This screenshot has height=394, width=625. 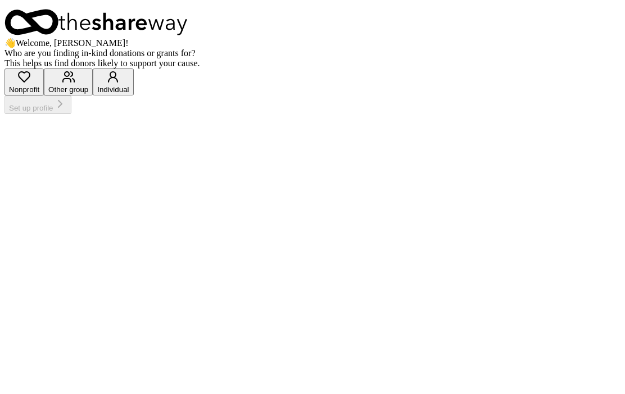 I want to click on button: Set up profile, so click(x=38, y=104).